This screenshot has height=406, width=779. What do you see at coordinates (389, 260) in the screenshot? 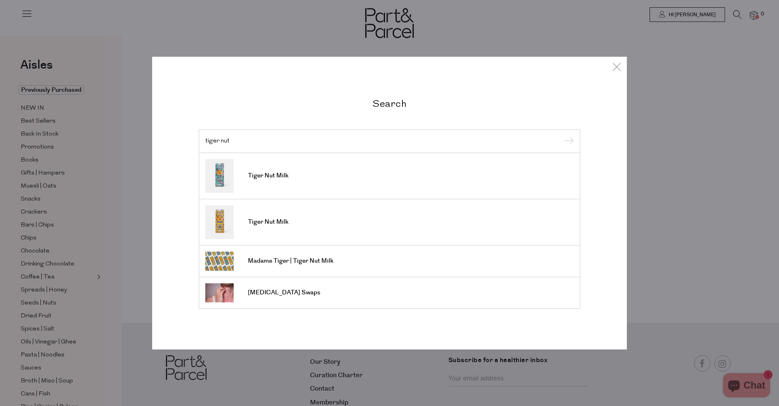
I see `a: Madame Tiger | Tiger Nut Milk` at bounding box center [389, 260].